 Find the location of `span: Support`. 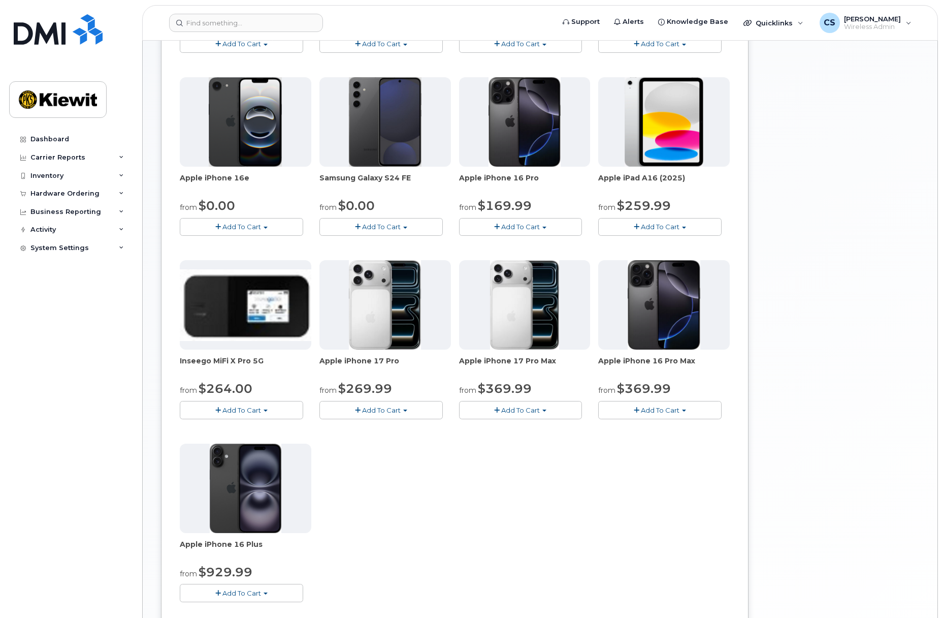

span: Support is located at coordinates (586, 22).